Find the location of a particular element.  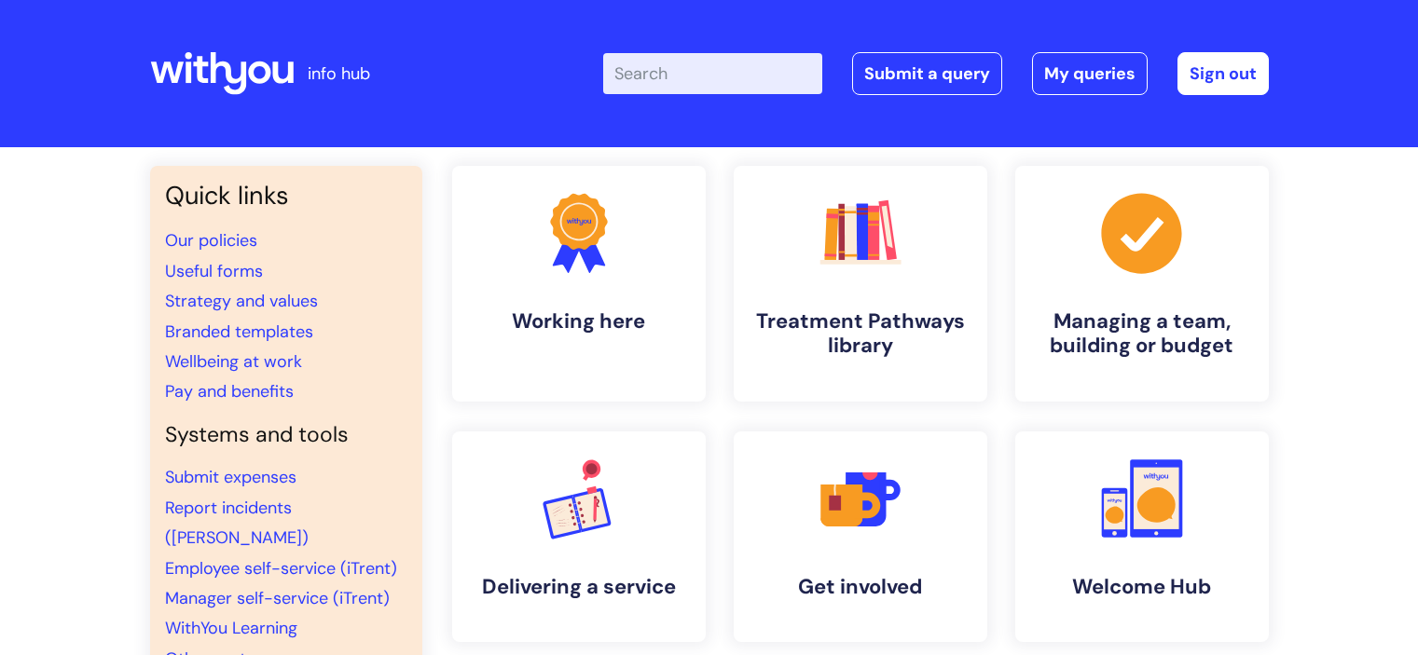

h4: Systems and tools is located at coordinates (286, 435).